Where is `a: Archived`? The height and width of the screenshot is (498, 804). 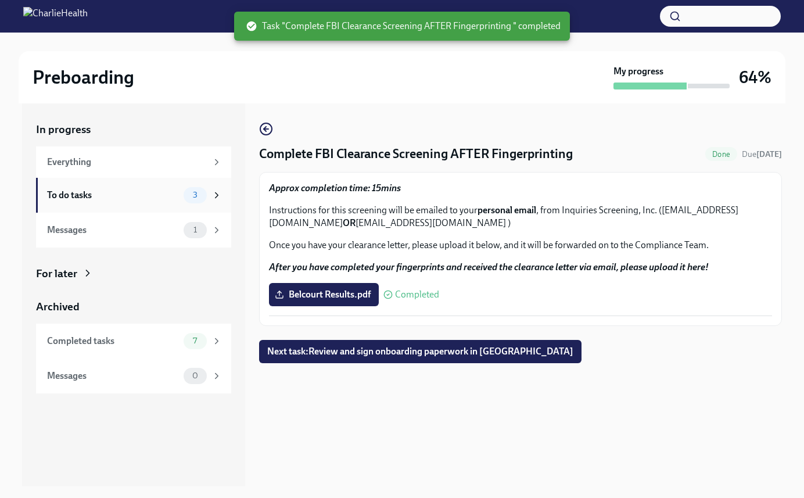
a: Archived is located at coordinates (134, 307).